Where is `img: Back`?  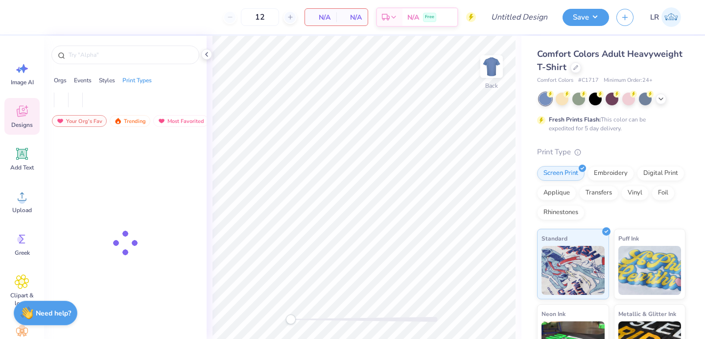
img: Back is located at coordinates (491, 67).